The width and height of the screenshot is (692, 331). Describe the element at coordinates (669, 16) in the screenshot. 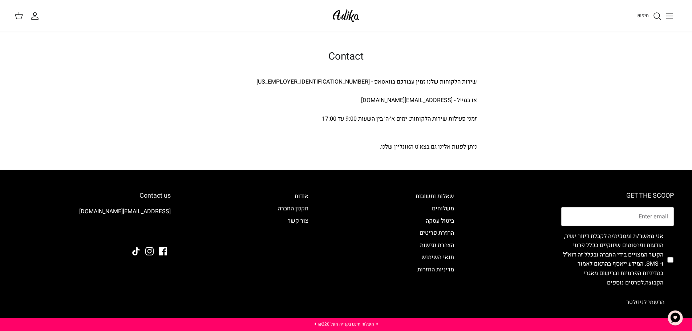

I see `button: Toggle menu` at that location.